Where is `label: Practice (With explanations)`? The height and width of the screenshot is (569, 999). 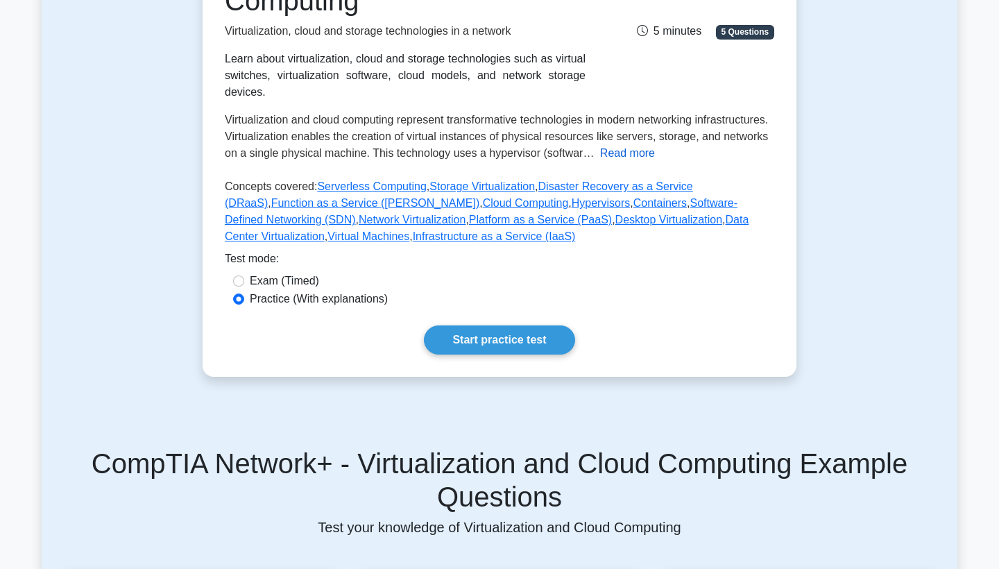
label: Practice (With explanations) is located at coordinates (318, 299).